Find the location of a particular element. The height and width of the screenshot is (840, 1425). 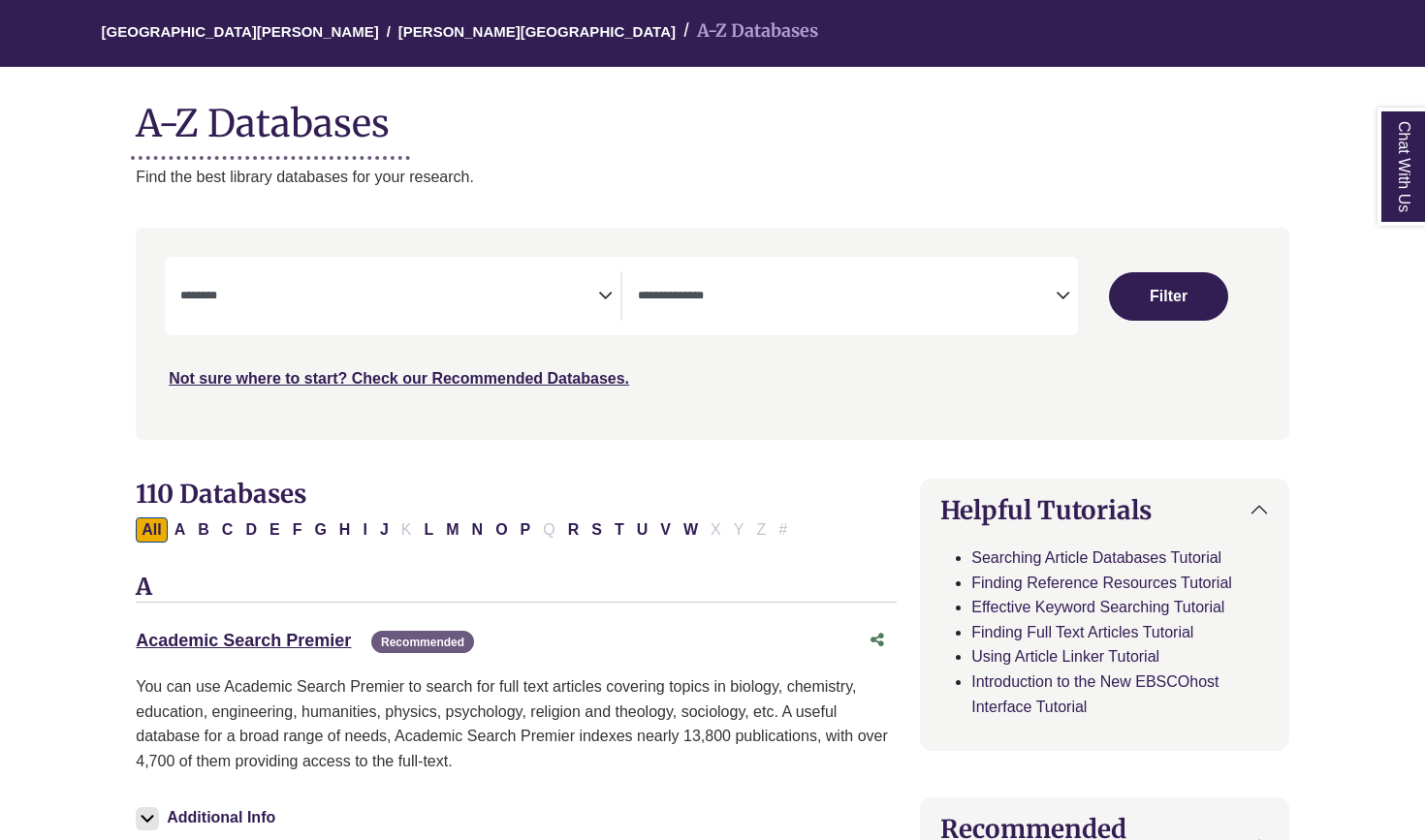

button: Filter Results J is located at coordinates (384, 530).